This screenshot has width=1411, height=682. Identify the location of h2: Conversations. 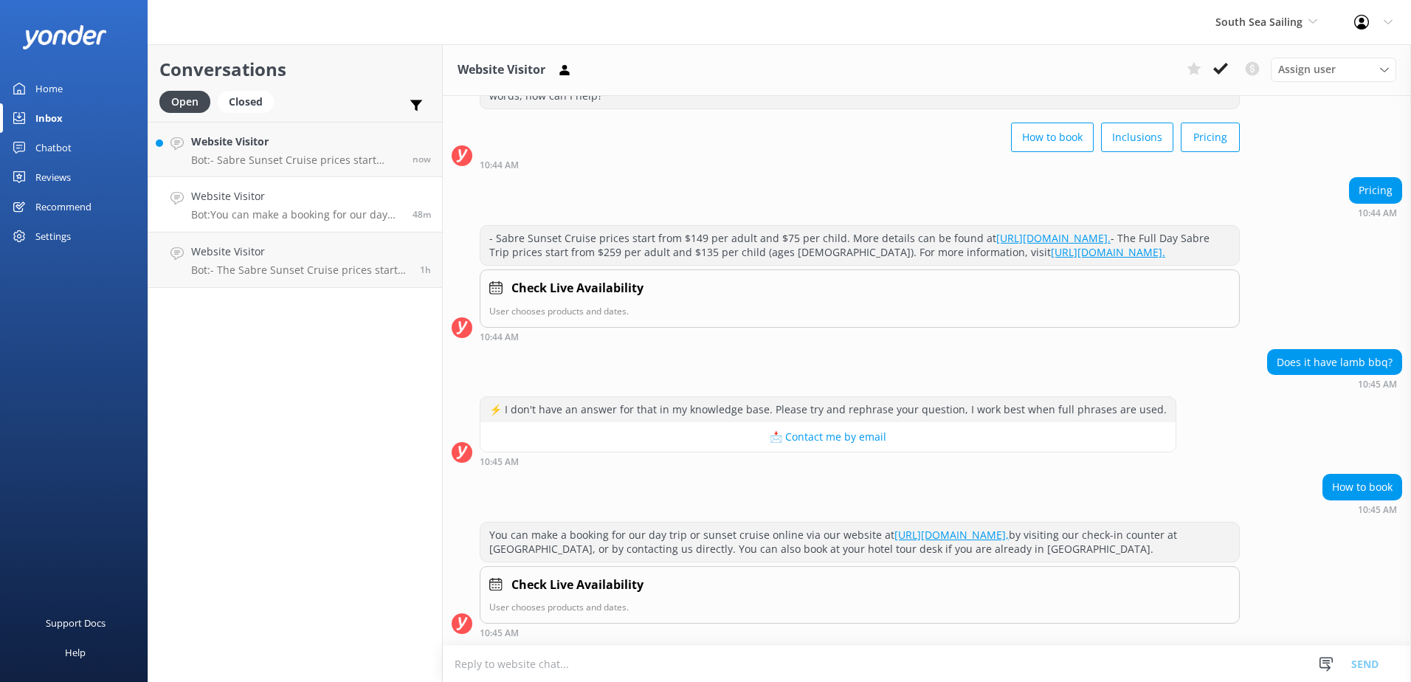
(295, 69).